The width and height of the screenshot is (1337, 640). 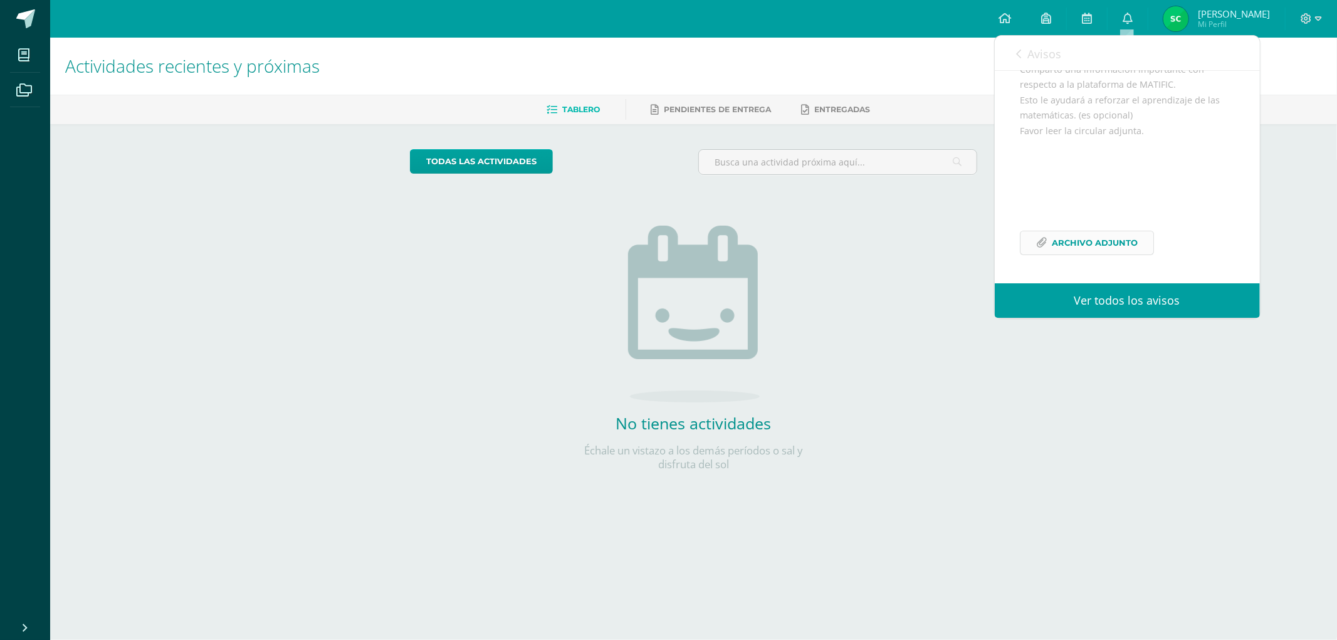 What do you see at coordinates (837, 162) in the screenshot?
I see `input: Busca una actividad próxima aquí...` at bounding box center [837, 162].